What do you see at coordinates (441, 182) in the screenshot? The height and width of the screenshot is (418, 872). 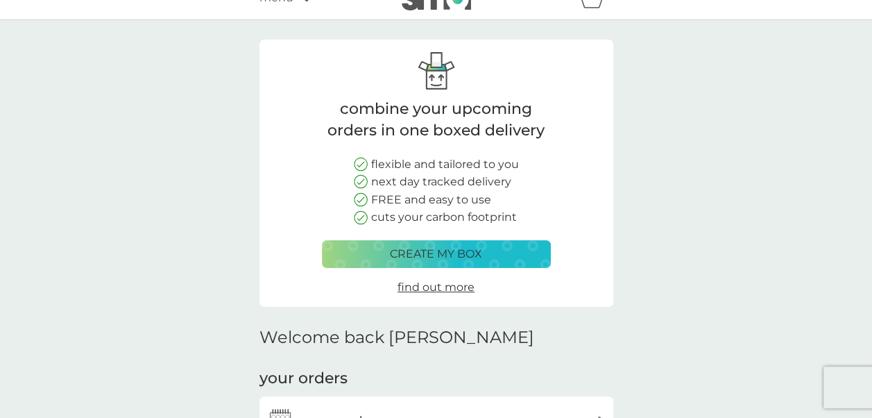 I see `p: next day tracked delivery` at bounding box center [441, 182].